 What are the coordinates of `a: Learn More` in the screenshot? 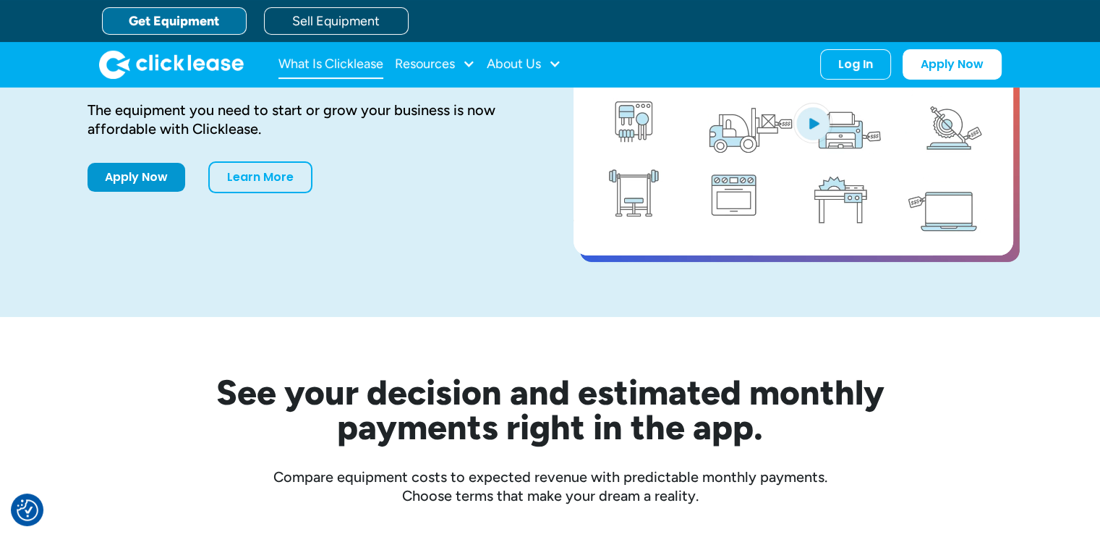 It's located at (260, 177).